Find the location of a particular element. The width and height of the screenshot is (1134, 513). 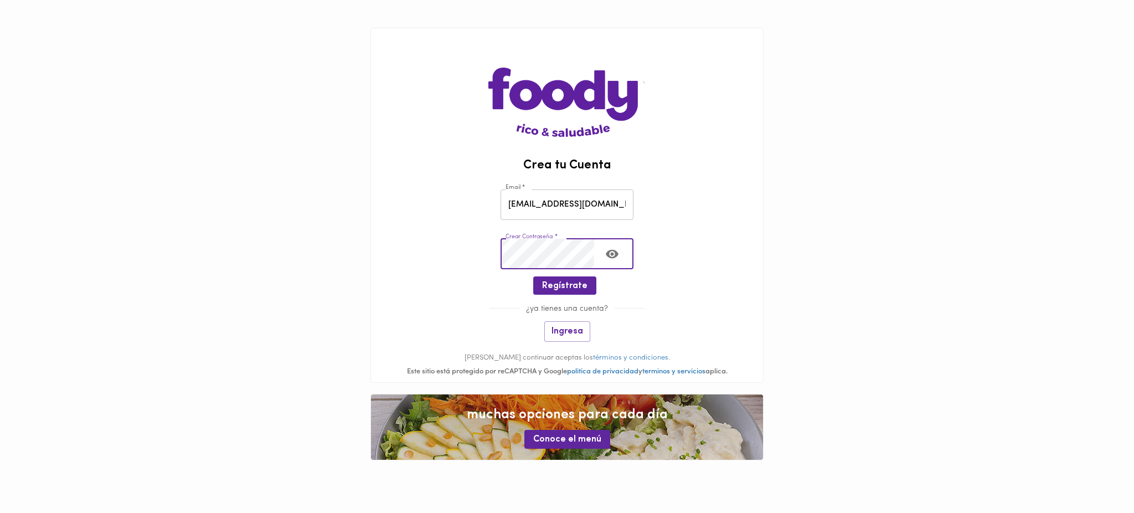

span: Conoce el menú is located at coordinates (567, 439).